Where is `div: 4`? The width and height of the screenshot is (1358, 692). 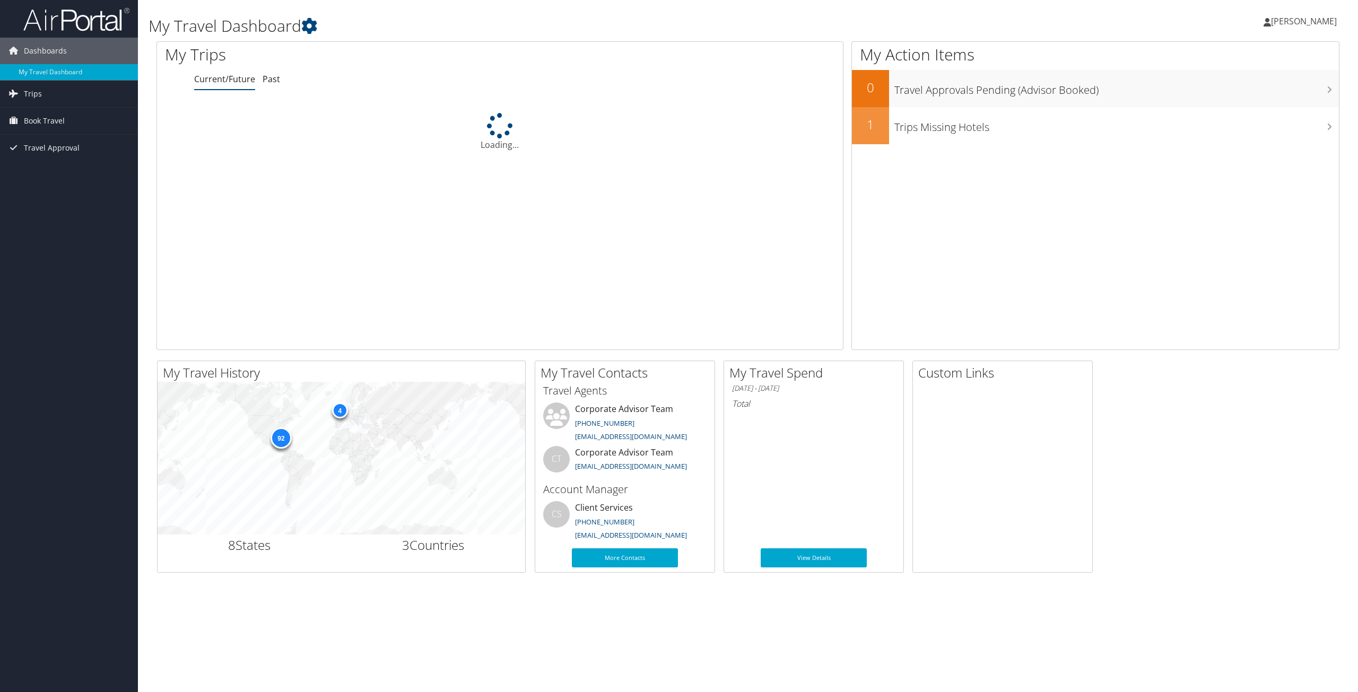 div: 4 is located at coordinates (340, 411).